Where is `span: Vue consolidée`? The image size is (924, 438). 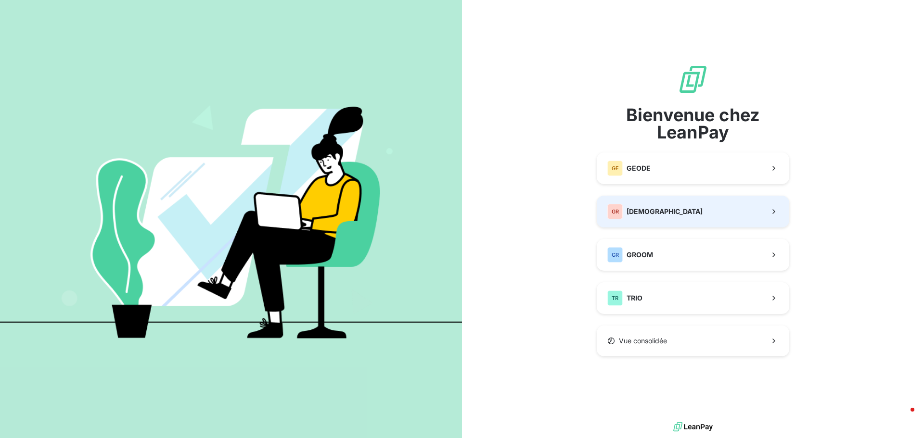
span: Vue consolidée is located at coordinates (643, 341).